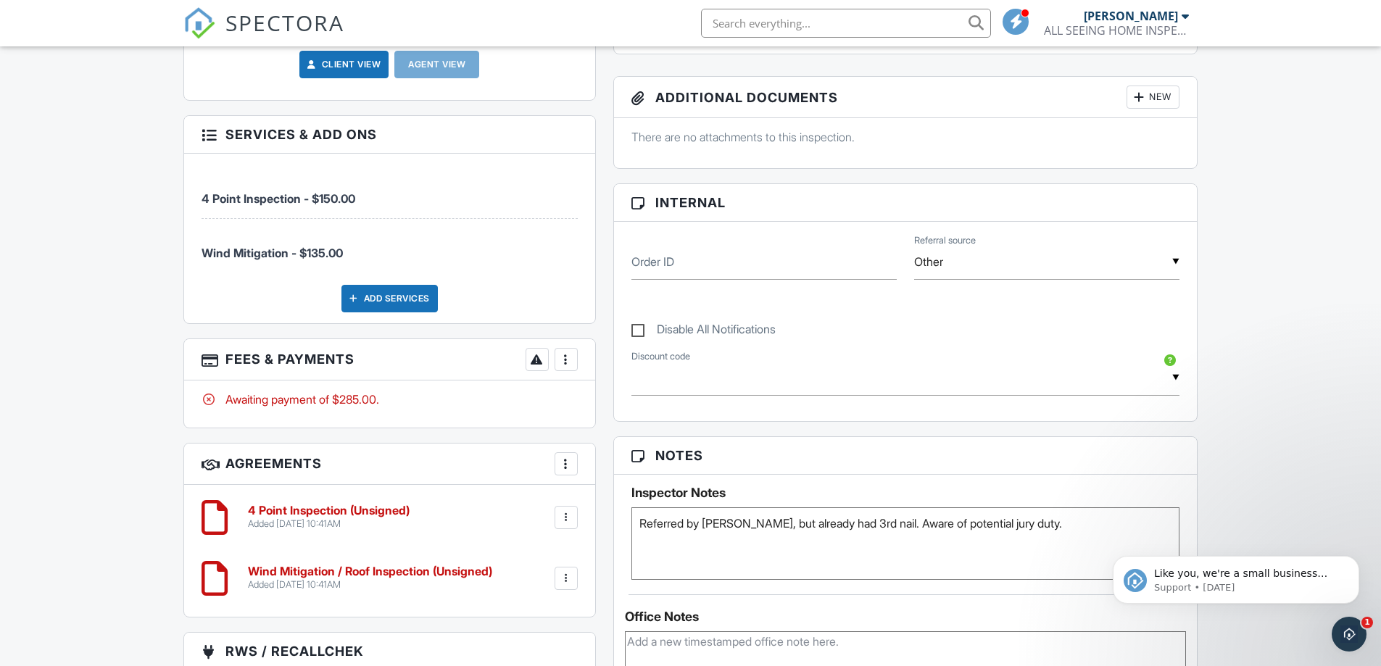  Describe the element at coordinates (1367, 623) in the screenshot. I see `span: 1` at that location.